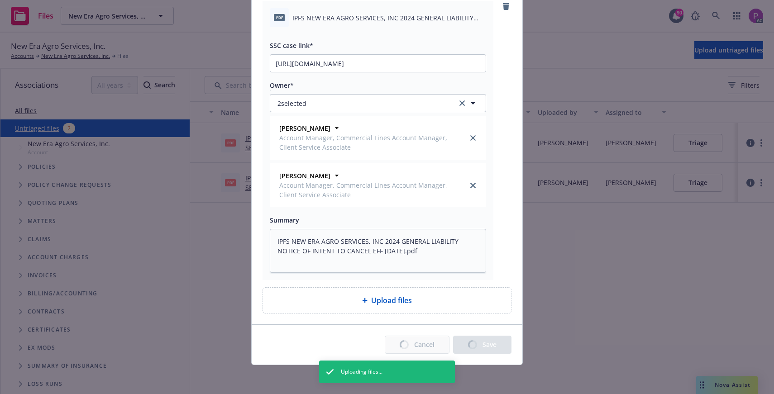  What do you see at coordinates (387, 301) in the screenshot?
I see `div: Upload files` at bounding box center [387, 301].